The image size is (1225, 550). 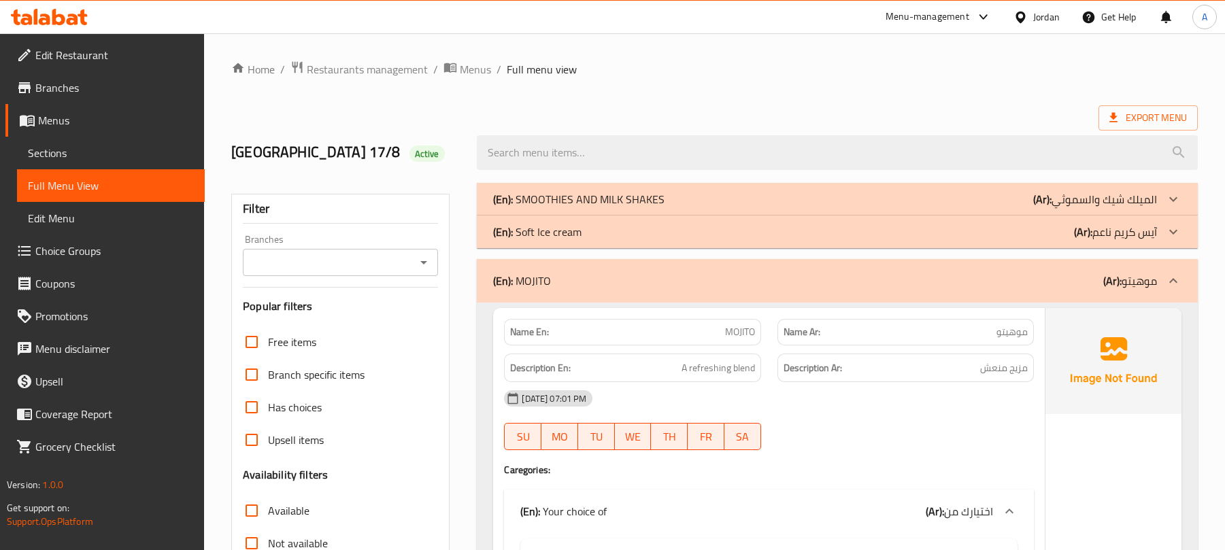 What do you see at coordinates (563, 512) in the screenshot?
I see `p: Your choice of` at bounding box center [563, 512].